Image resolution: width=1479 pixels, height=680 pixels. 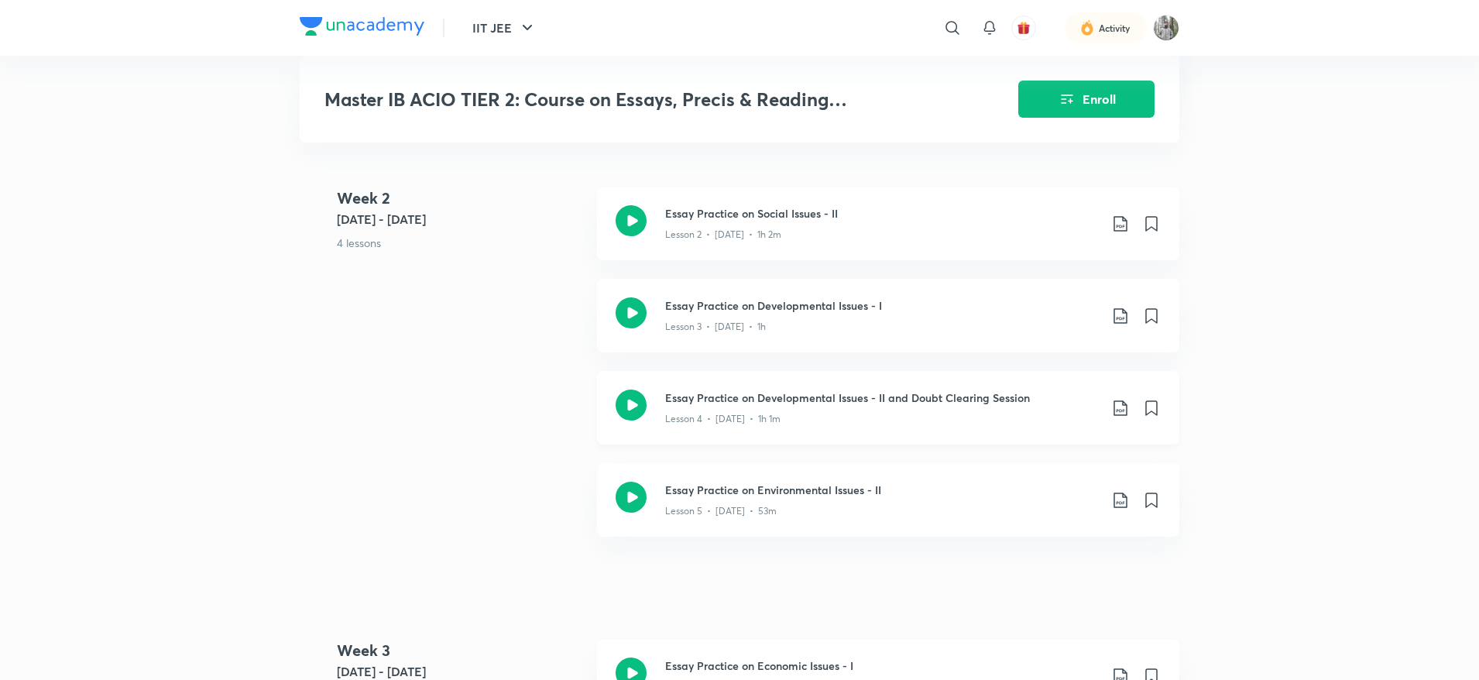 I want to click on p: 4 lessons, so click(x=461, y=242).